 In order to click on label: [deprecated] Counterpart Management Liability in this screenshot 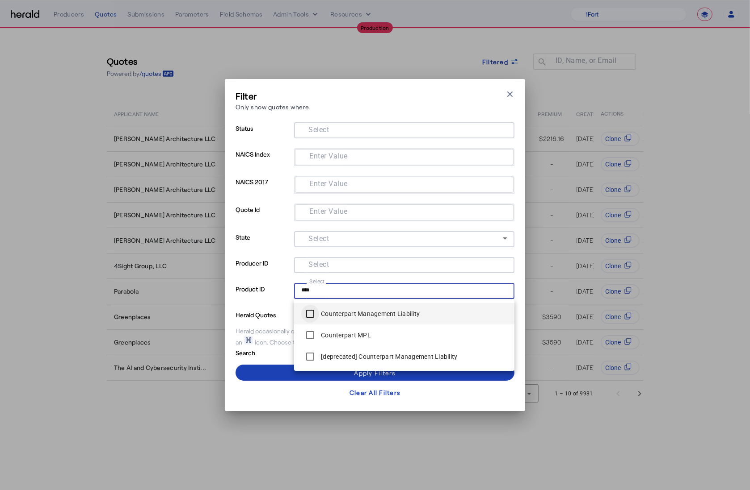, I will do `click(388, 357)`.